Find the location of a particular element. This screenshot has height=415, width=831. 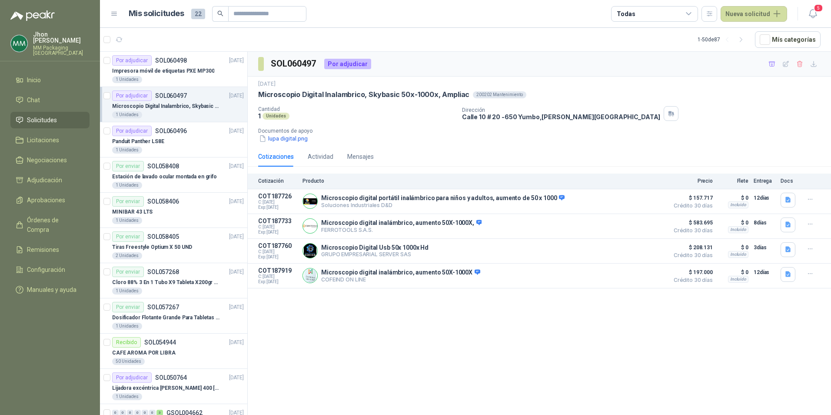

span: $ 197.000 is located at coordinates (691, 272).